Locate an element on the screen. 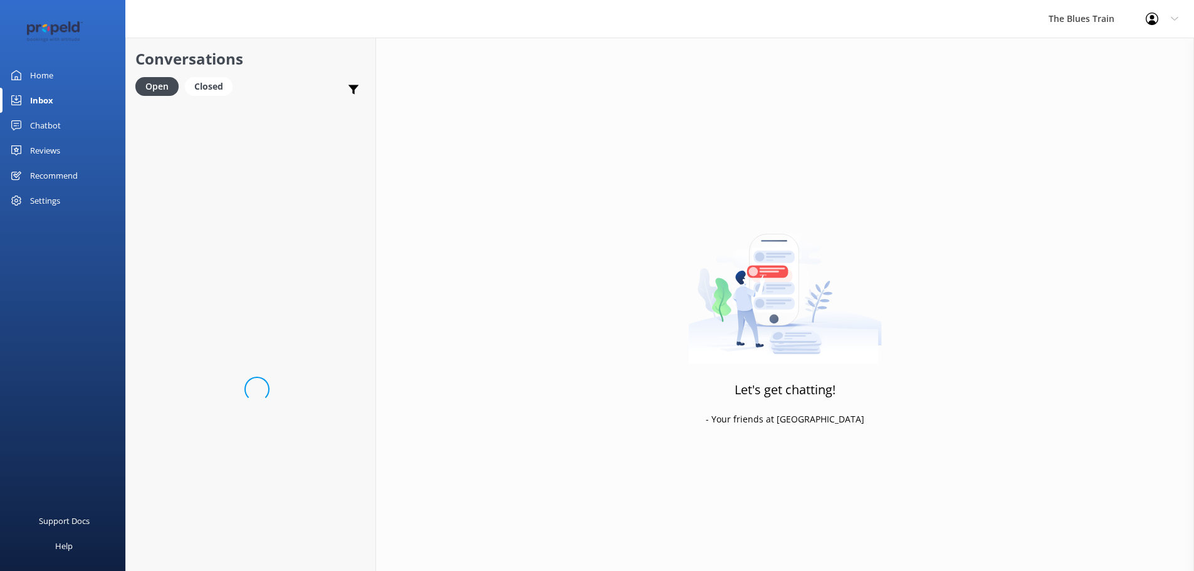 The height and width of the screenshot is (571, 1194). div: Help is located at coordinates (64, 546).